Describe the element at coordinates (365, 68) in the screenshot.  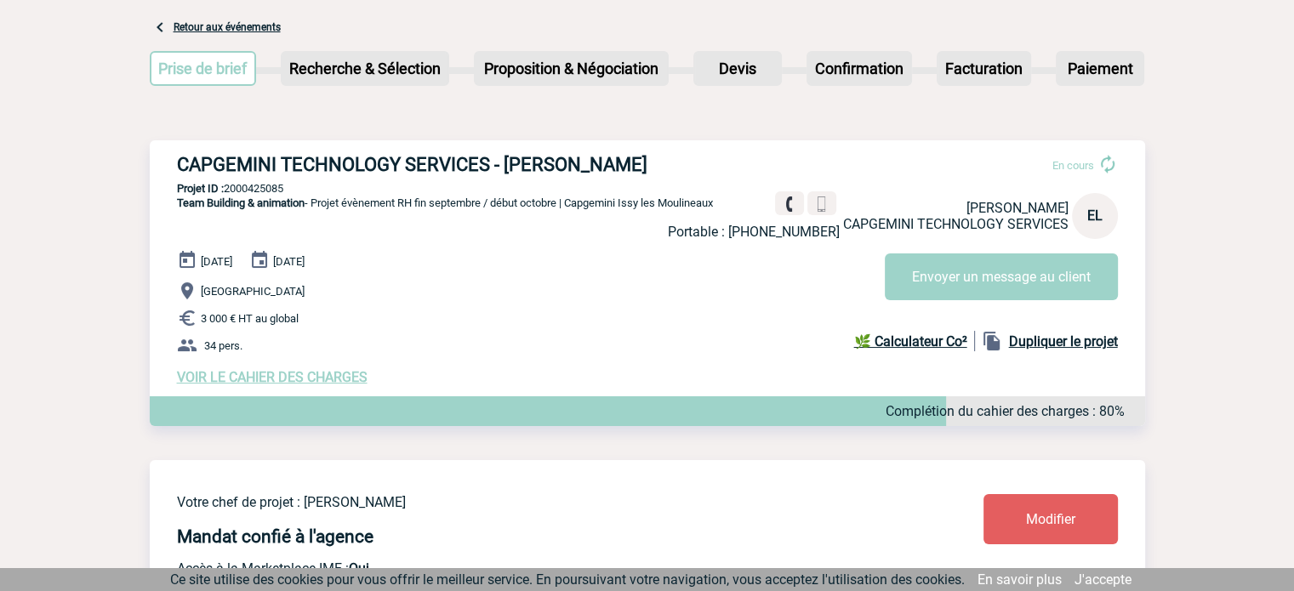
I see `p: Recherche & Sélection` at that location.